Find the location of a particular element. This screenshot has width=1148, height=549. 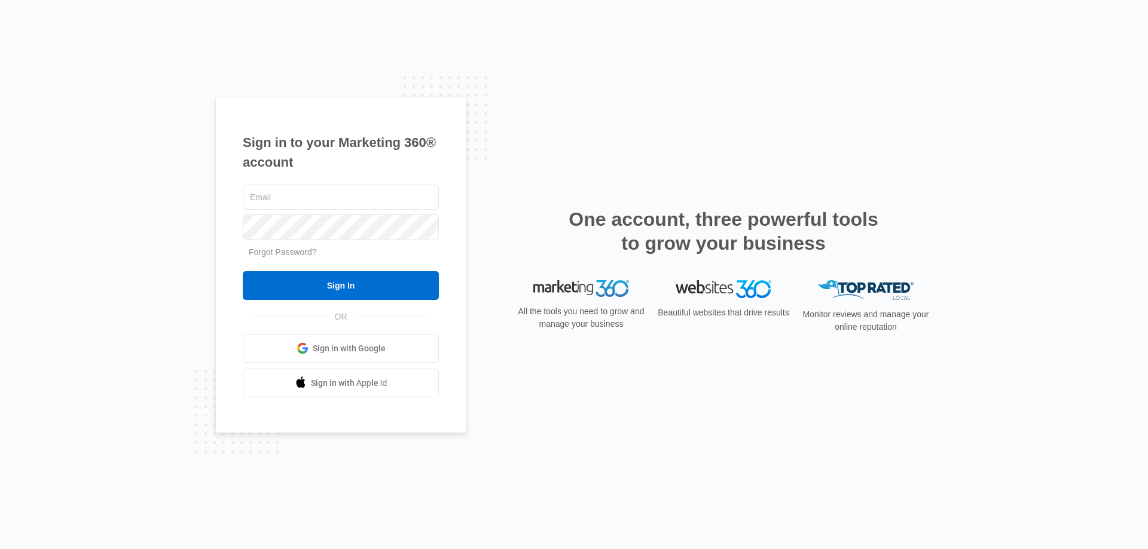

a: Sign in with Apple Id is located at coordinates (341, 383).